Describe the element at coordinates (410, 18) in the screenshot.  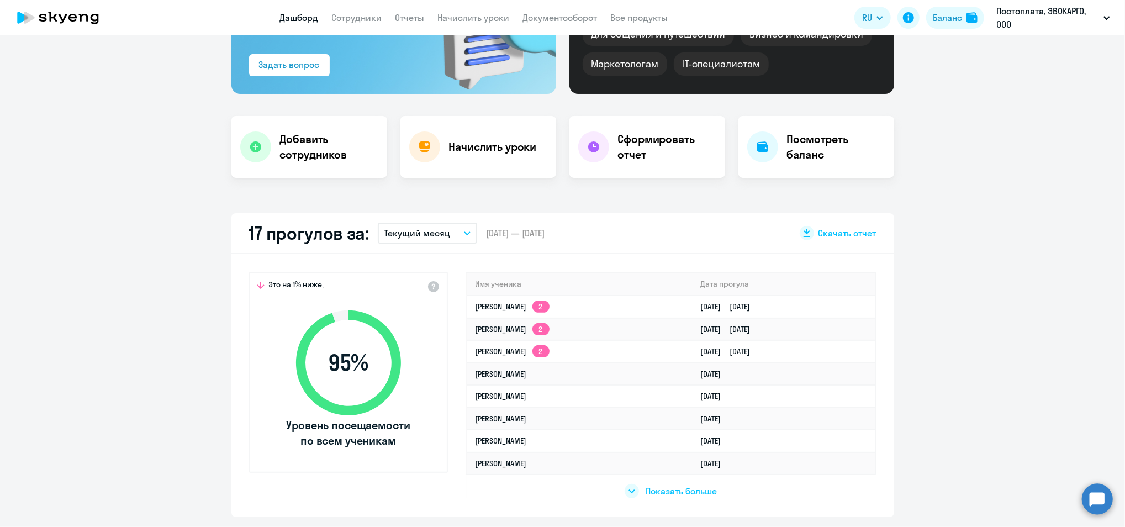
I see `a: Отчеты` at that location.